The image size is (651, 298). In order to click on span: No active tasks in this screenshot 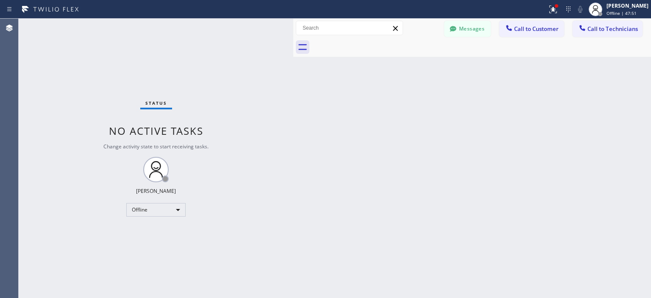, I will do `click(156, 131)`.